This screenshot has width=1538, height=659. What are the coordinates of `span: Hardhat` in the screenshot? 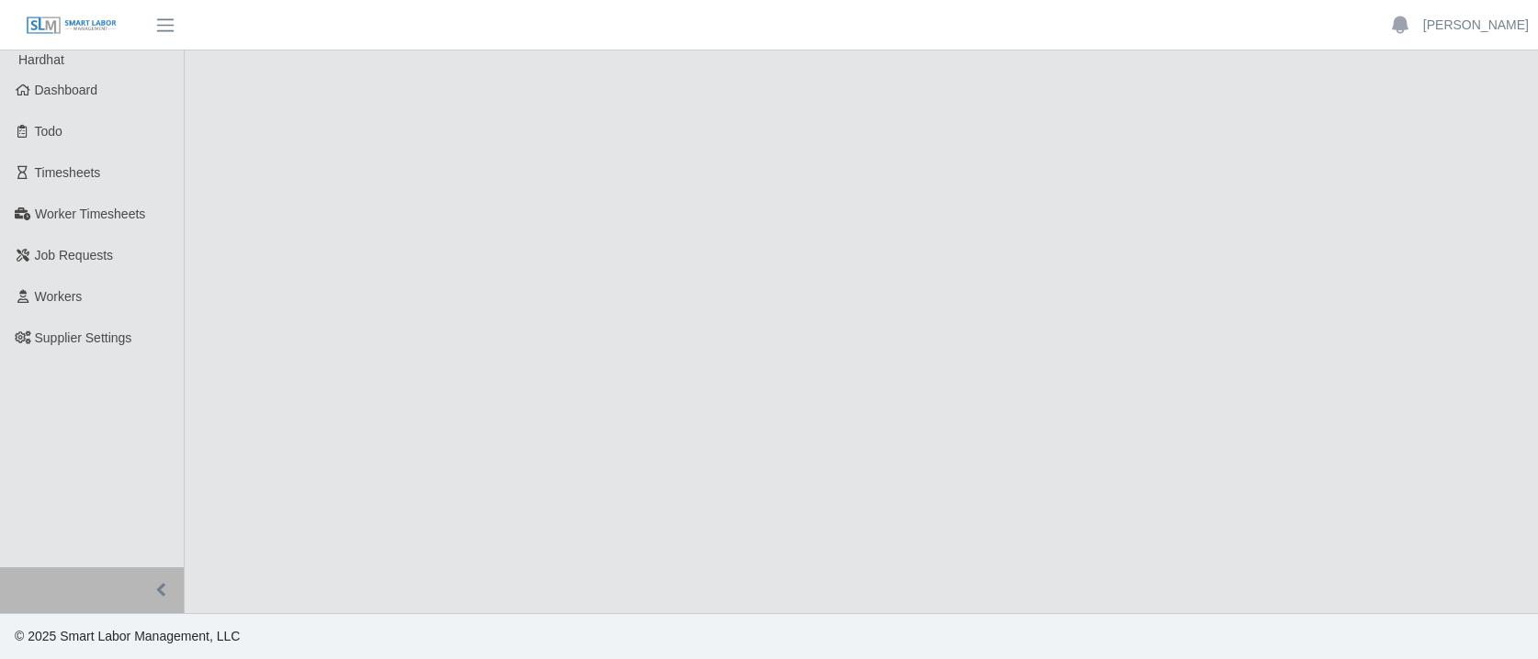 It's located at (41, 60).